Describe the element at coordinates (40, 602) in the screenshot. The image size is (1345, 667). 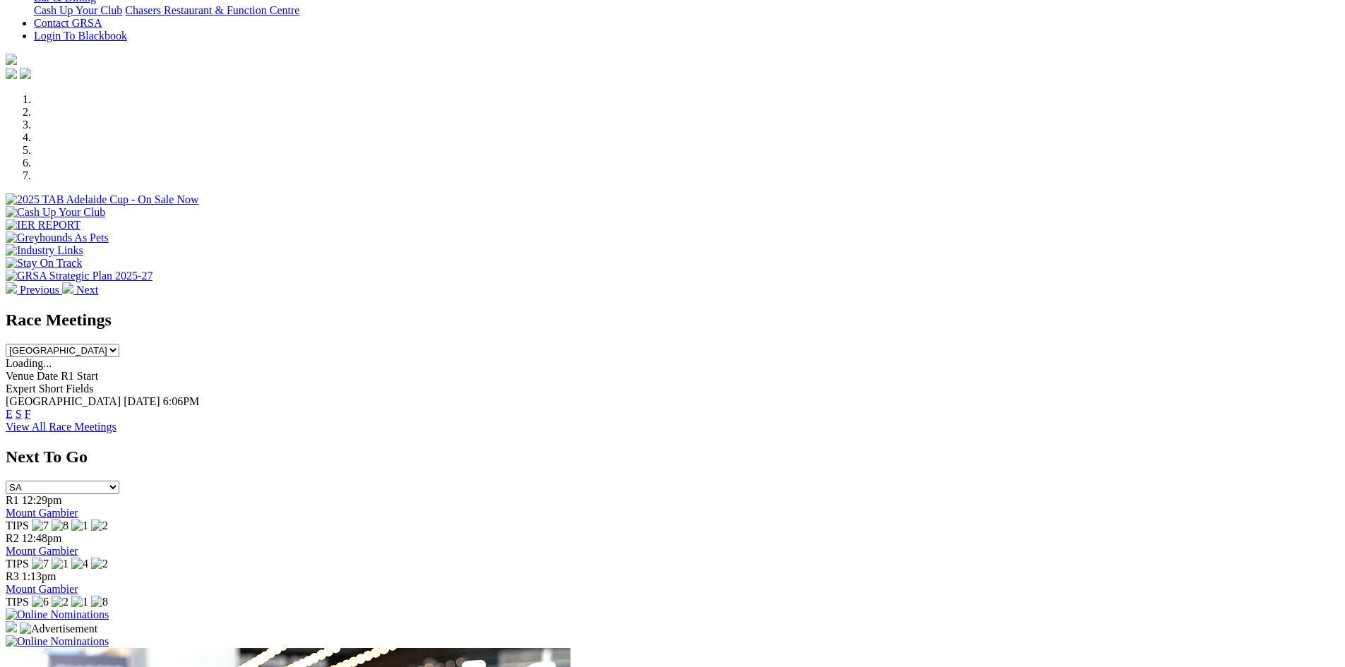
I see `img: 6` at that location.